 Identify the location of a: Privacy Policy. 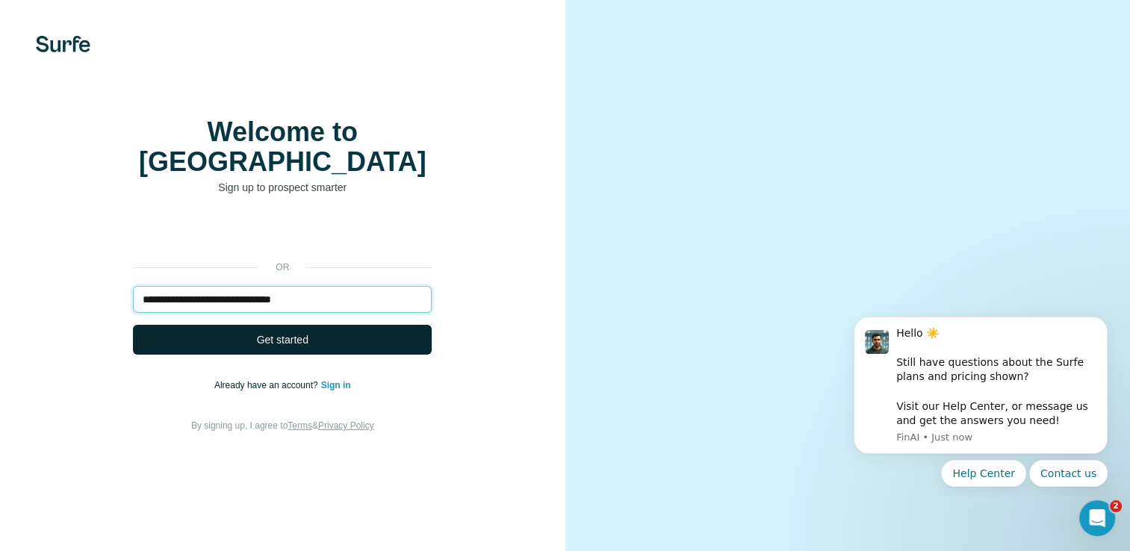
(346, 426).